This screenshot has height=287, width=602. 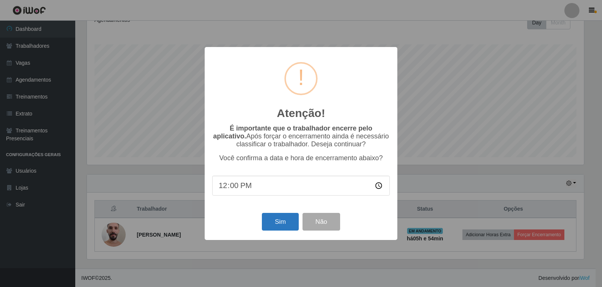 I want to click on button: Sim, so click(x=280, y=222).